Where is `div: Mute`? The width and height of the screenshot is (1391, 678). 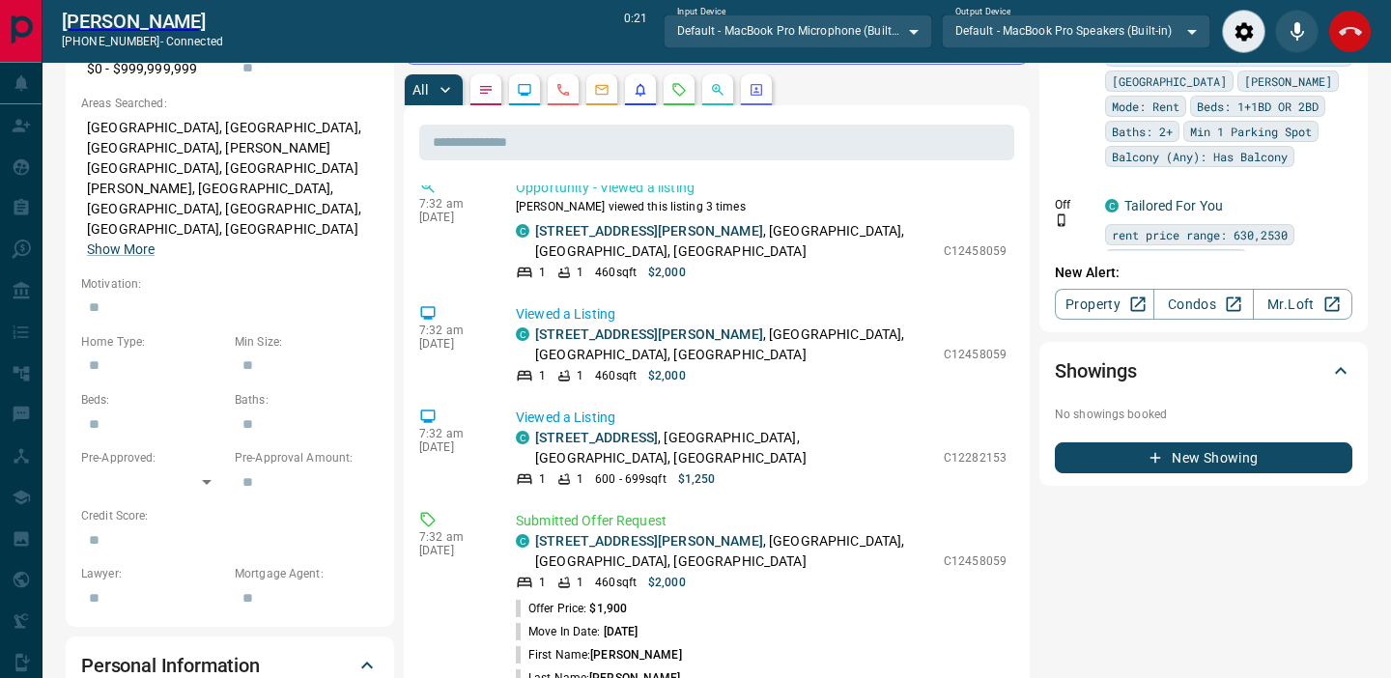 div: Mute is located at coordinates (1297, 31).